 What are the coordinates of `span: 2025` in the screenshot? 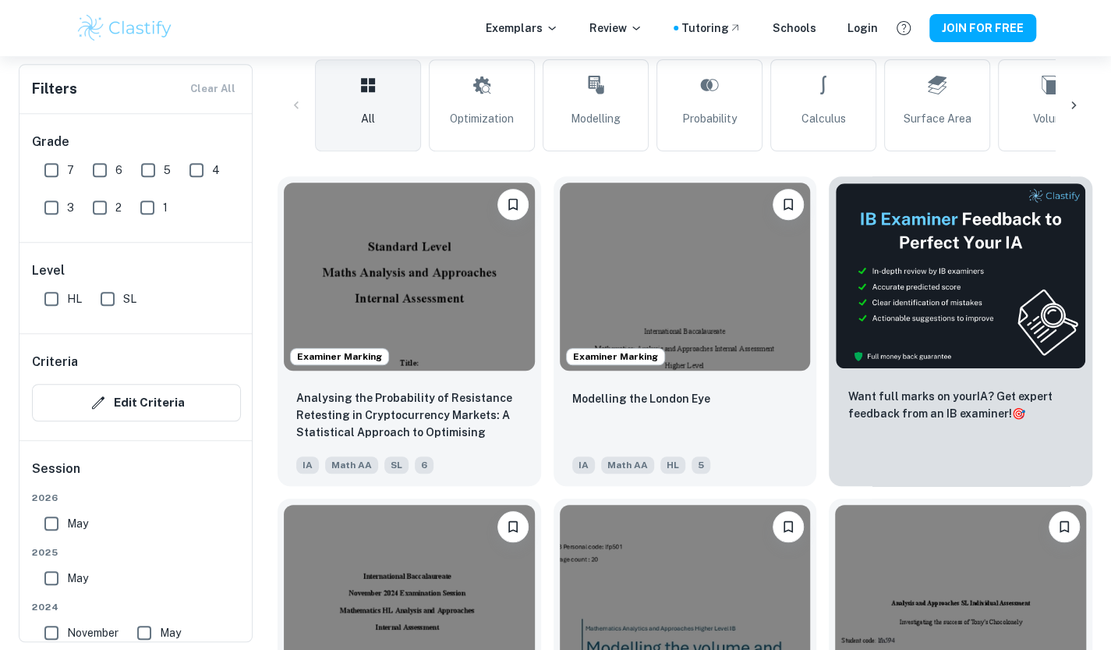 It's located at (136, 552).